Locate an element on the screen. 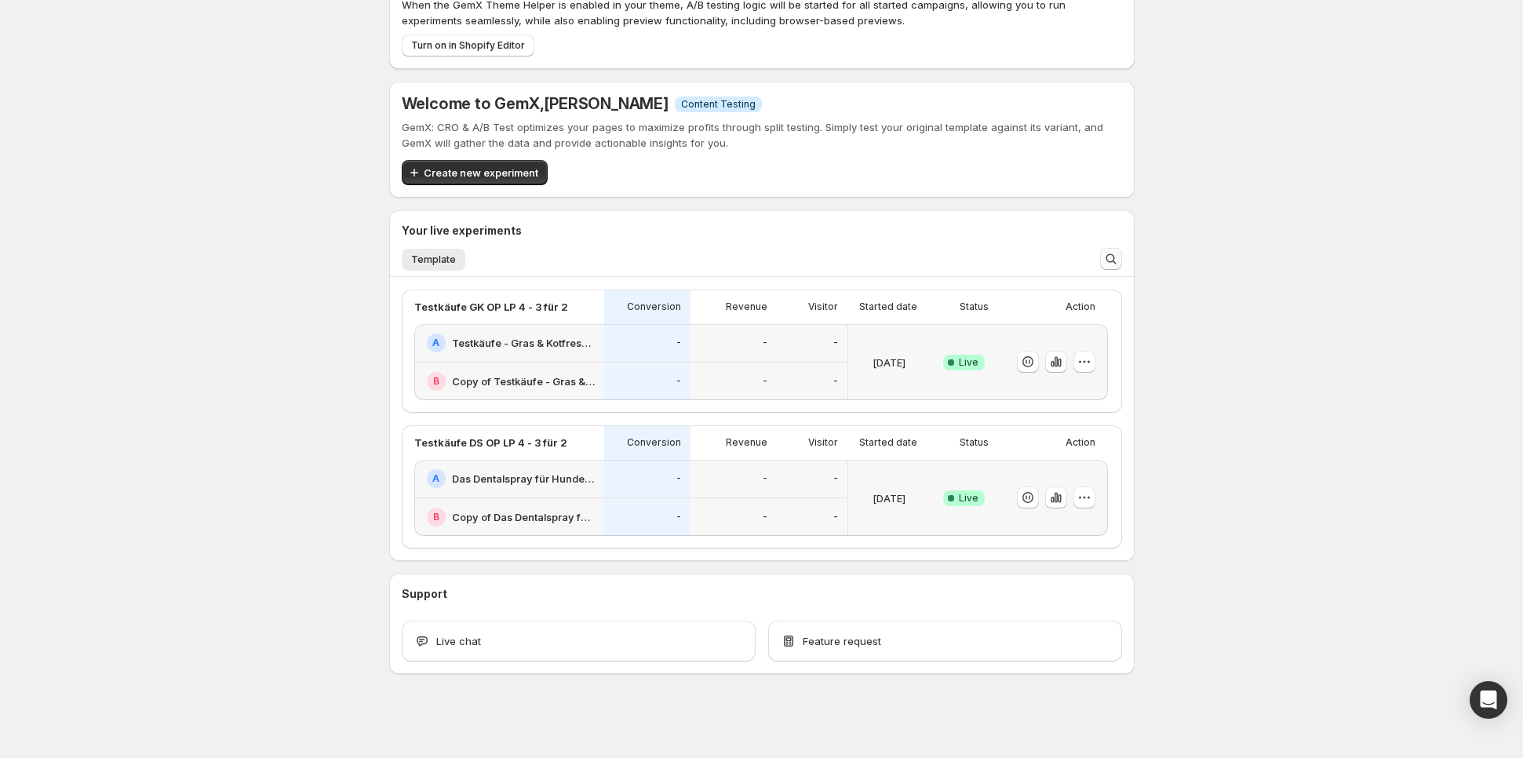 The image size is (1523, 758). p: Testkäufe GK OP LP 4 - 3 für 2 is located at coordinates (491, 307).